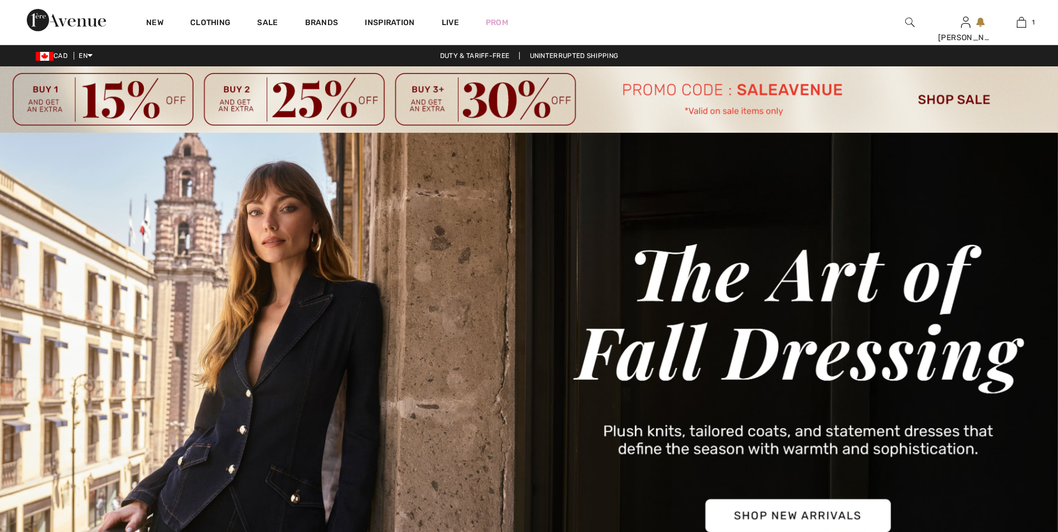 This screenshot has height=532, width=1058. I want to click on a: Sign In, so click(966, 22).